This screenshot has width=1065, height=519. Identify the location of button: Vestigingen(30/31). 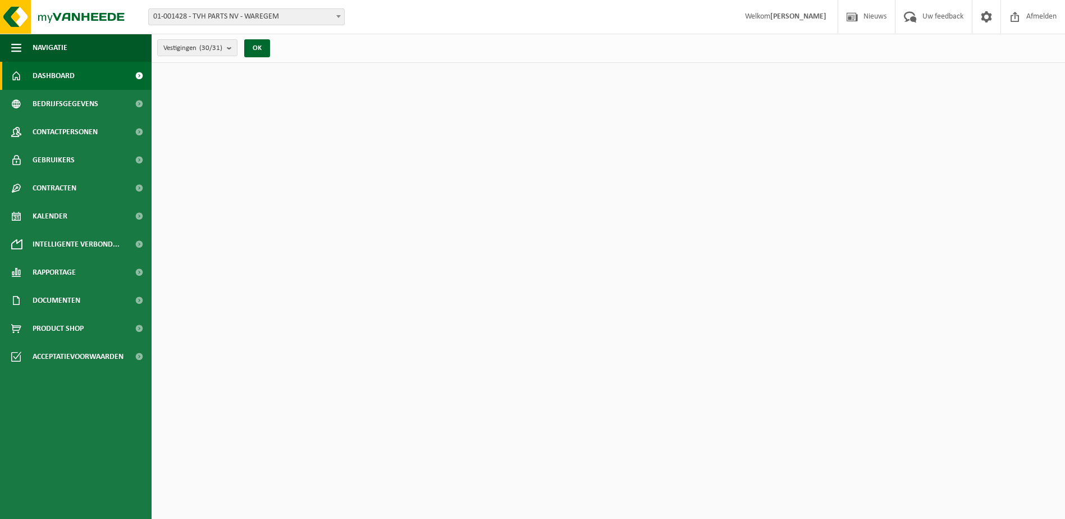
(197, 48).